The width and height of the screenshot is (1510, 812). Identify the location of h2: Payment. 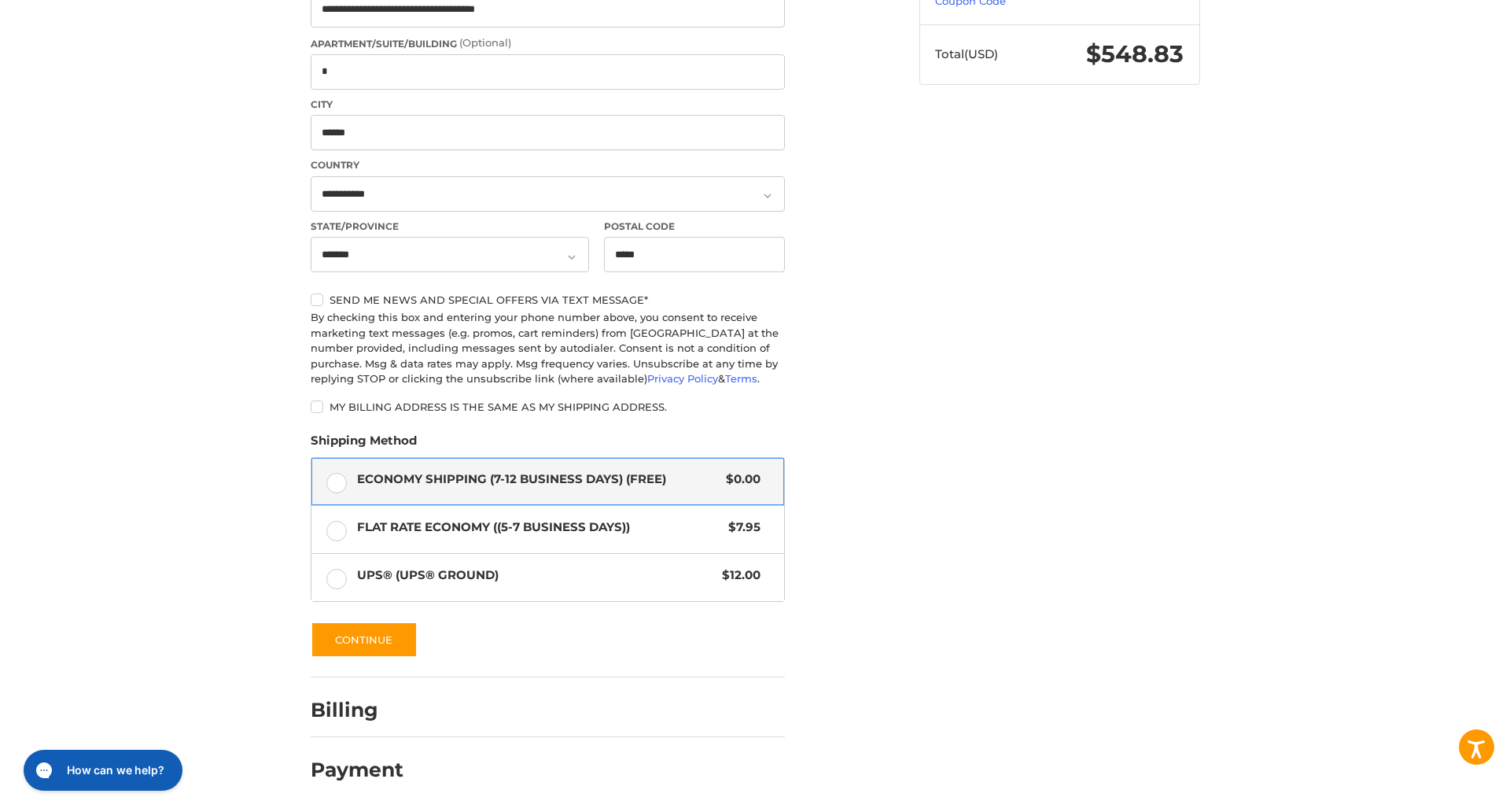
(357, 769).